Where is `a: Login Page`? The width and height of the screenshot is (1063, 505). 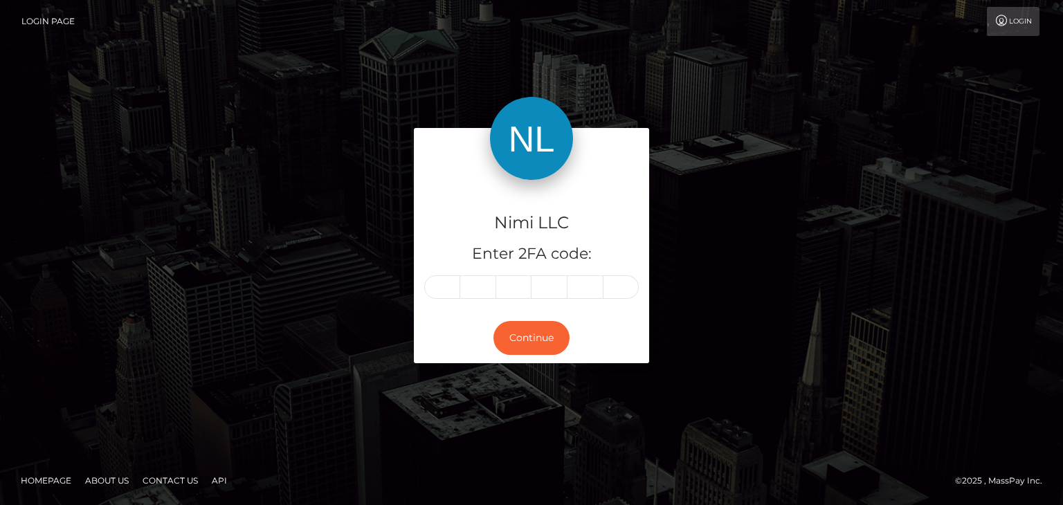
a: Login Page is located at coordinates (48, 21).